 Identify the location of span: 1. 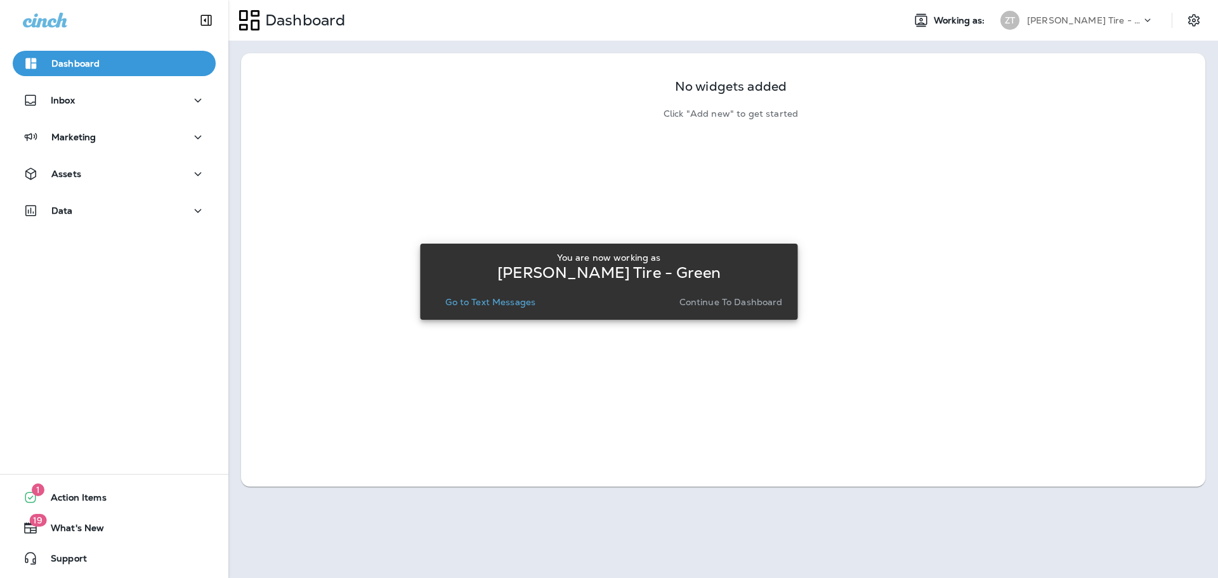
(38, 490).